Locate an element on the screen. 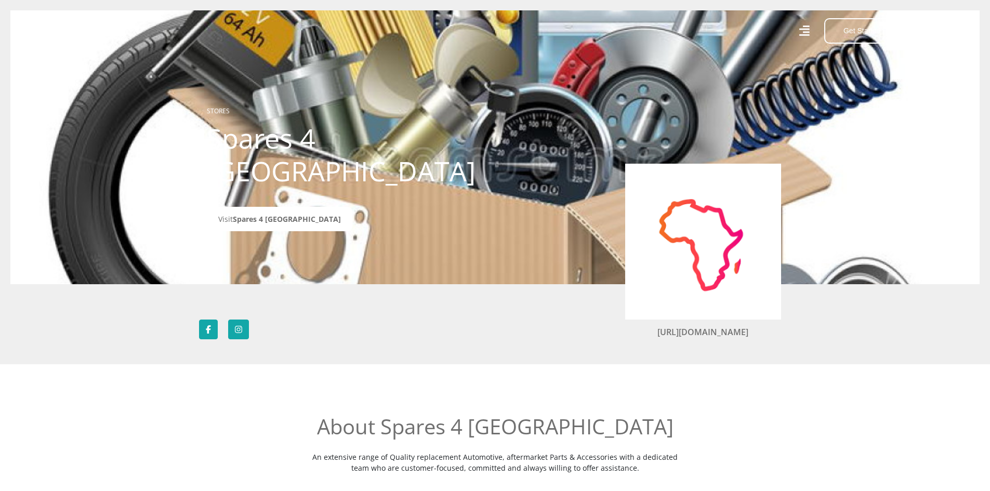 The height and width of the screenshot is (491, 990). a: Follow Spares 4 Africa on Facebook is located at coordinates (208, 330).